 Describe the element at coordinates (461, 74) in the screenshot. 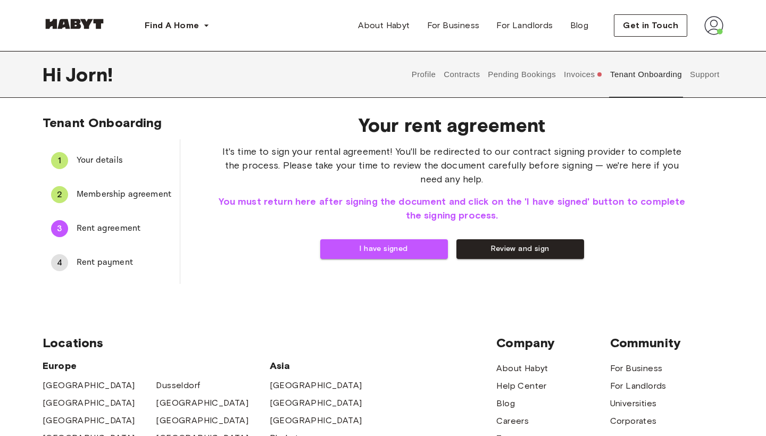

I see `button: Contracts` at that location.